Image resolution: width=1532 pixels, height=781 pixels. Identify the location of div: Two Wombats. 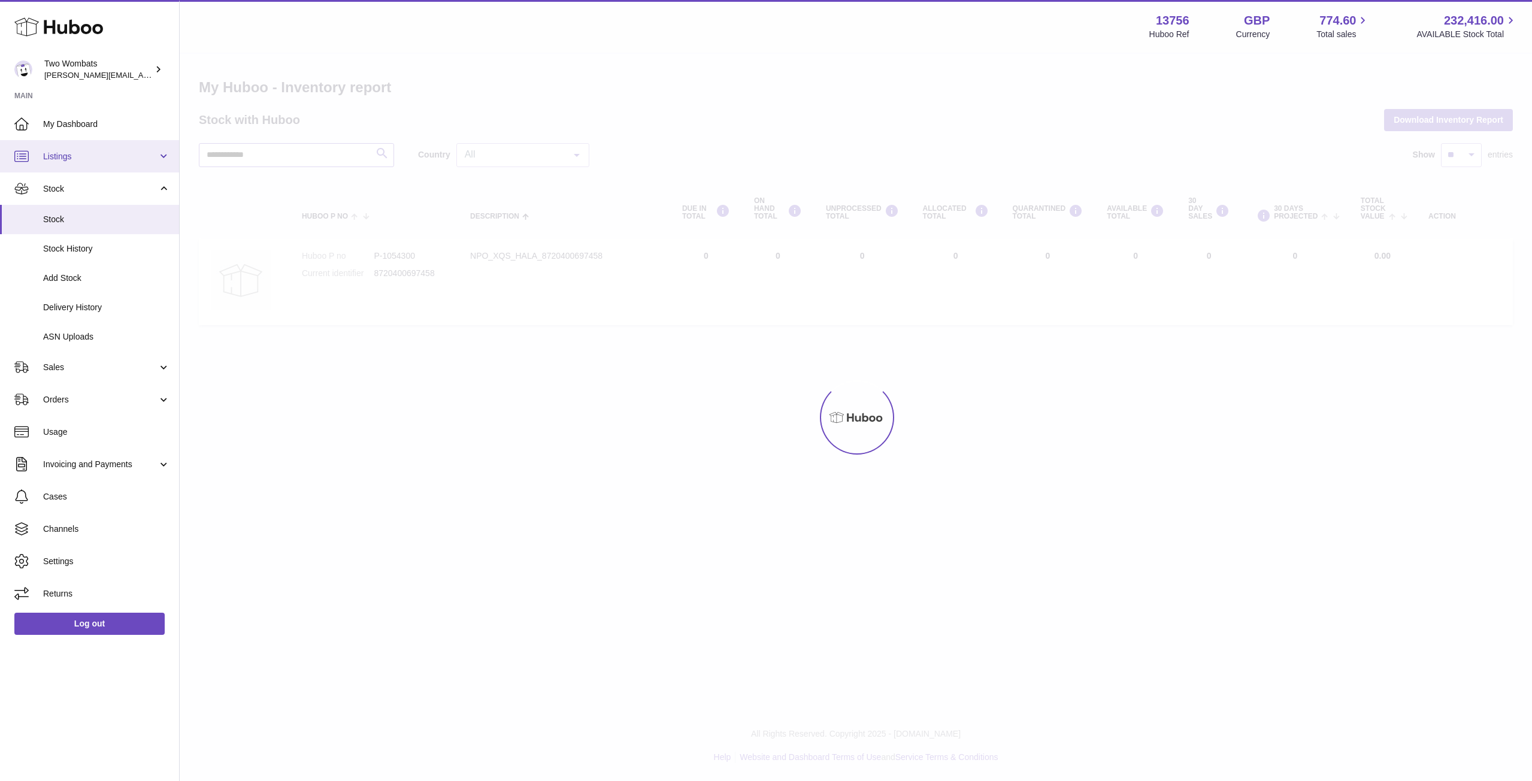
(98, 69).